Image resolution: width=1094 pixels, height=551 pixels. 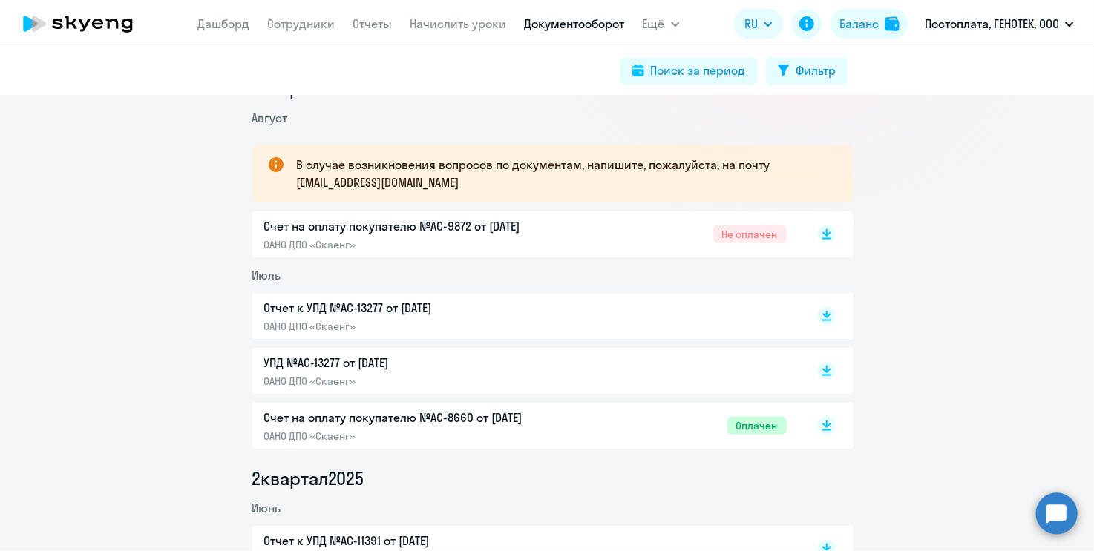 What do you see at coordinates (757, 426) in the screenshot?
I see `span: Оплачен` at bounding box center [757, 426].